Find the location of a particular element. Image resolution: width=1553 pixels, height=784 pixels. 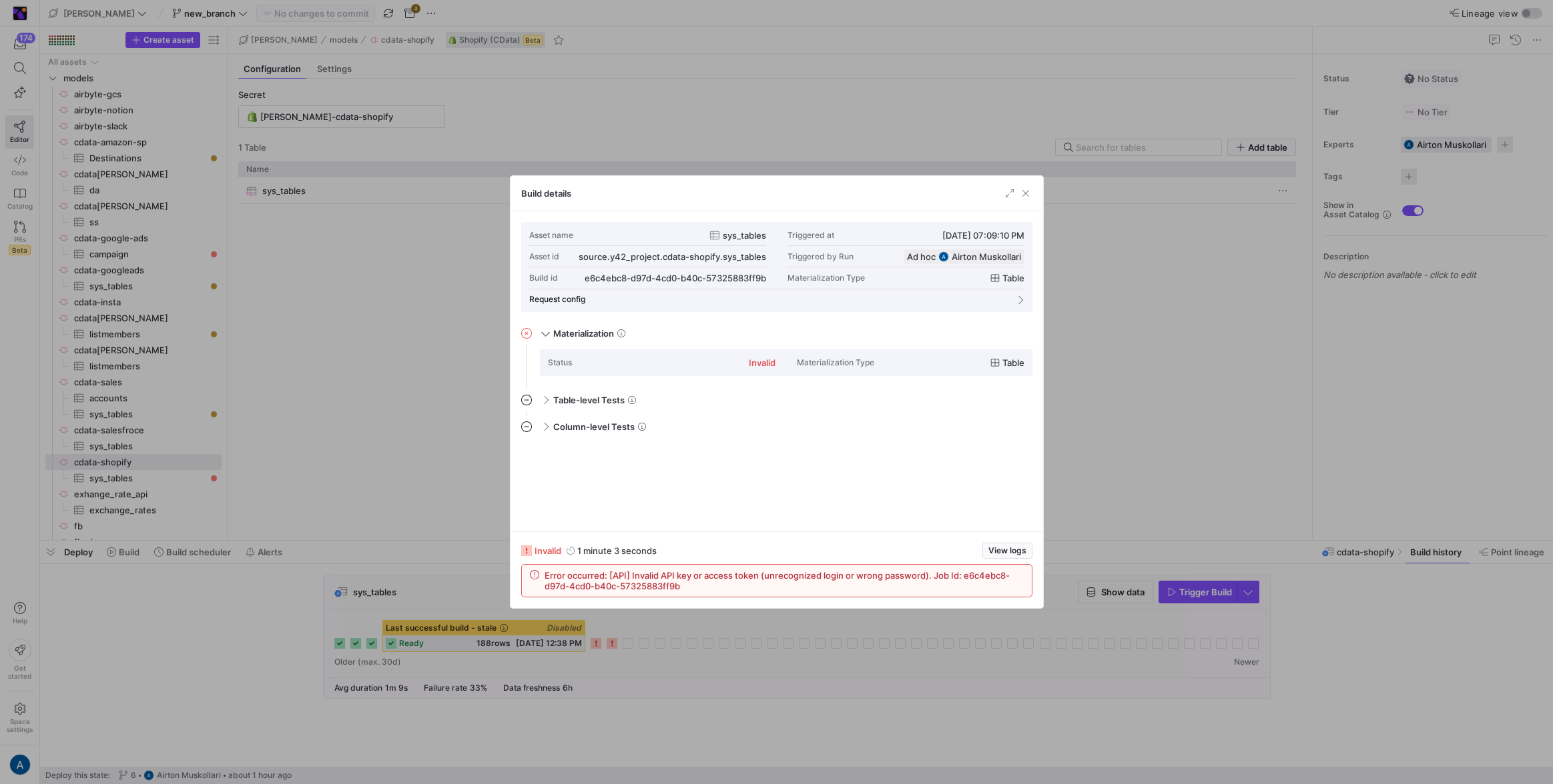

mat-expansion-panel-header: Materialization is located at coordinates (776, 334).